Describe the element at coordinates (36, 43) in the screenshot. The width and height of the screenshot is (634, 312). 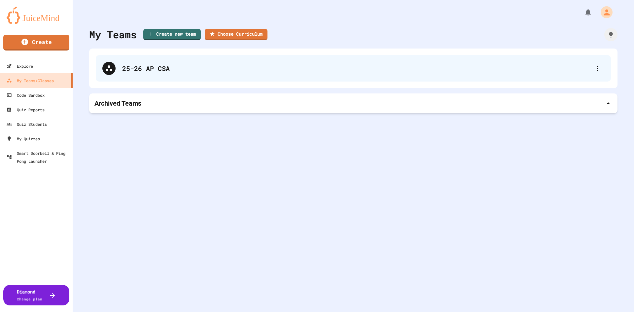
I see `a: Create` at that location.